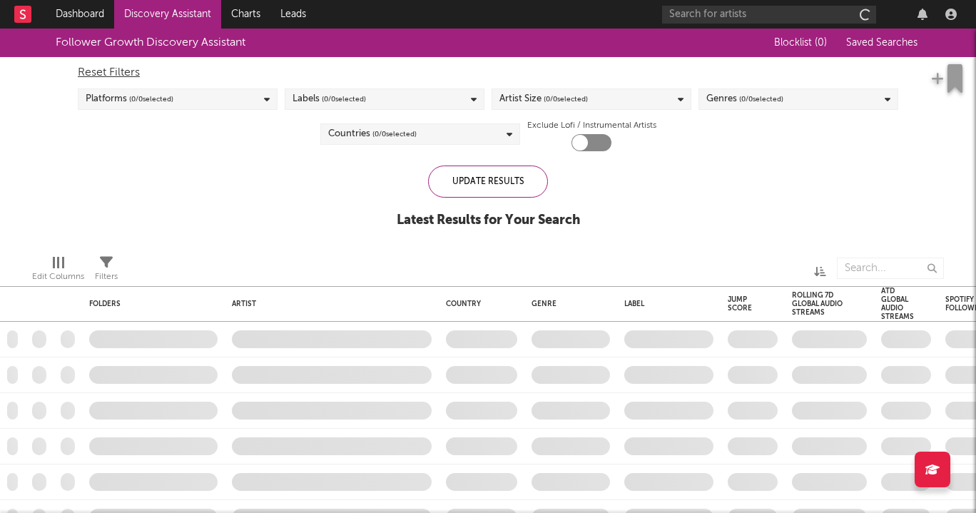 The image size is (976, 513). I want to click on div: Country, so click(478, 304).